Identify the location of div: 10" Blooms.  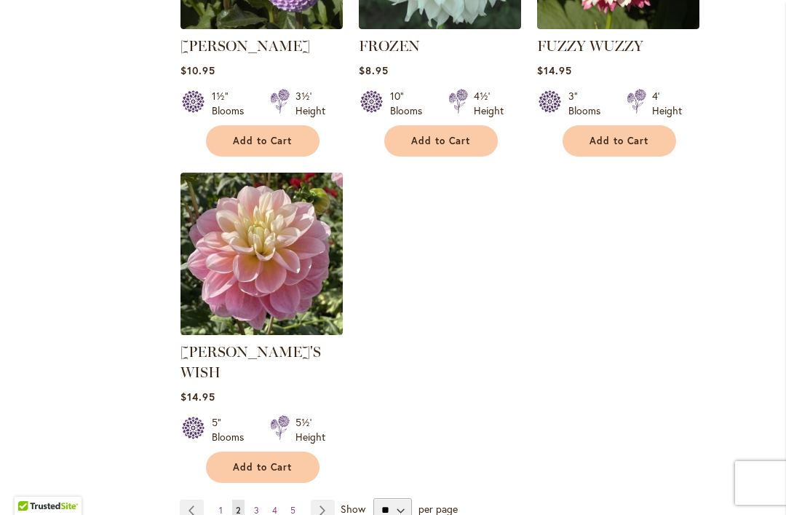
(411, 103).